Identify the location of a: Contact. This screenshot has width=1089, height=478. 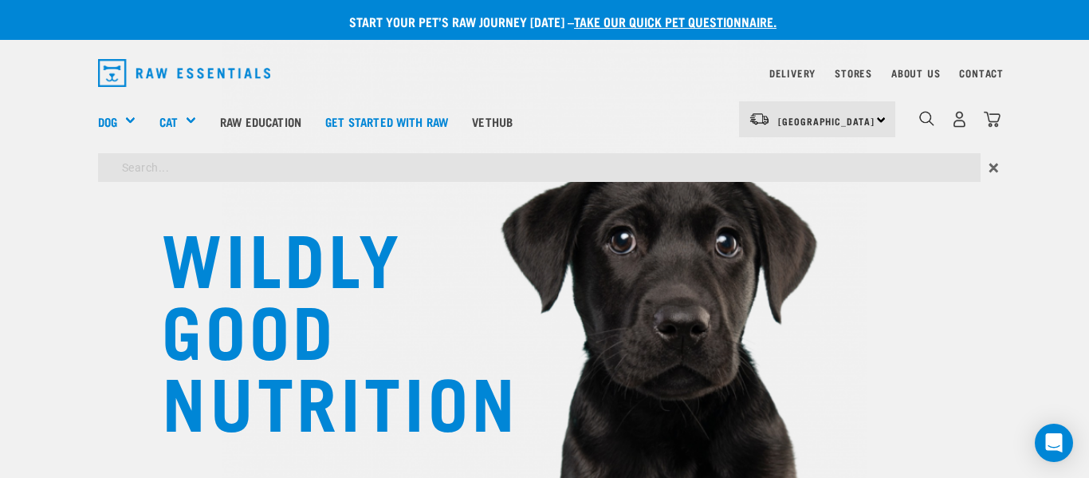
(982, 73).